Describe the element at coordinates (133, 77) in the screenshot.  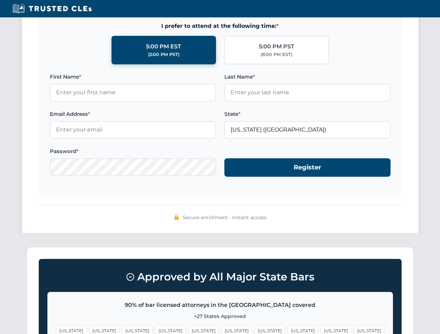
I see `label: First Name` at that location.